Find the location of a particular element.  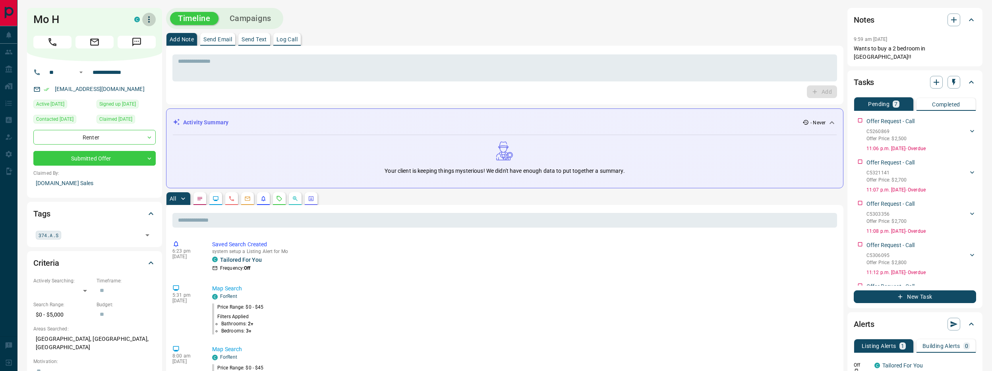

p: Filters Applied is located at coordinates (240, 317).